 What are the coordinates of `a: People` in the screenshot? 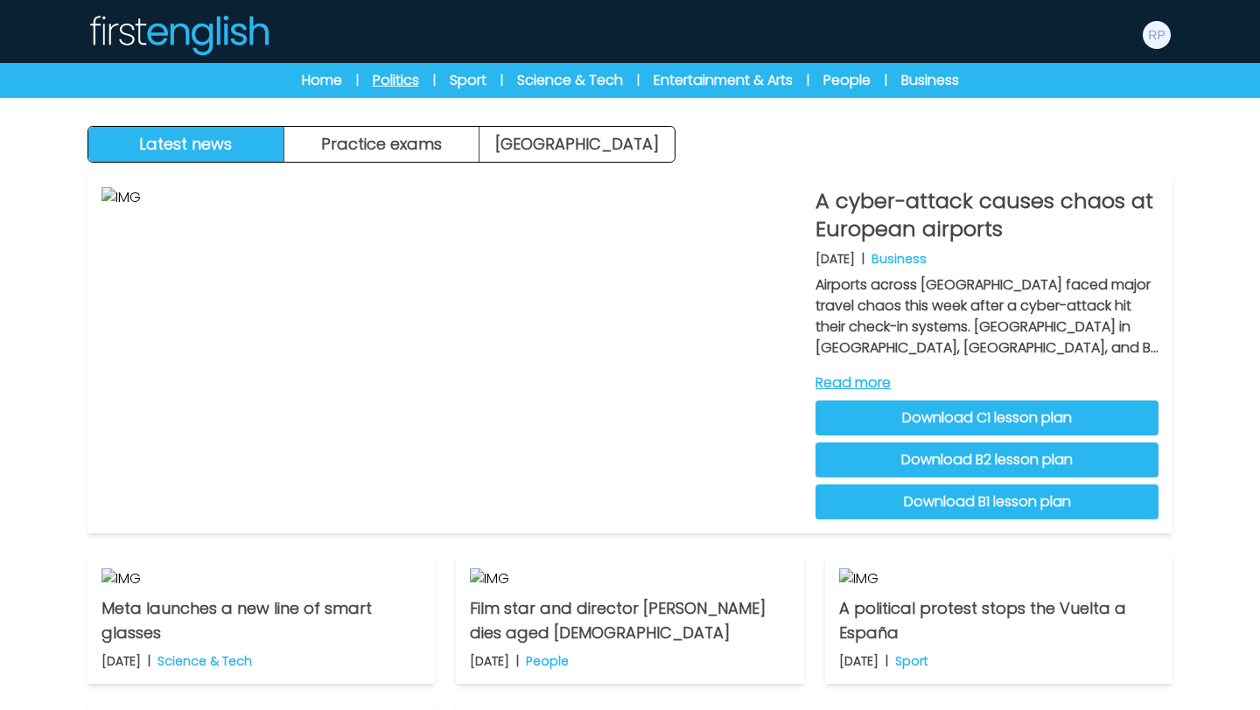 It's located at (847, 80).